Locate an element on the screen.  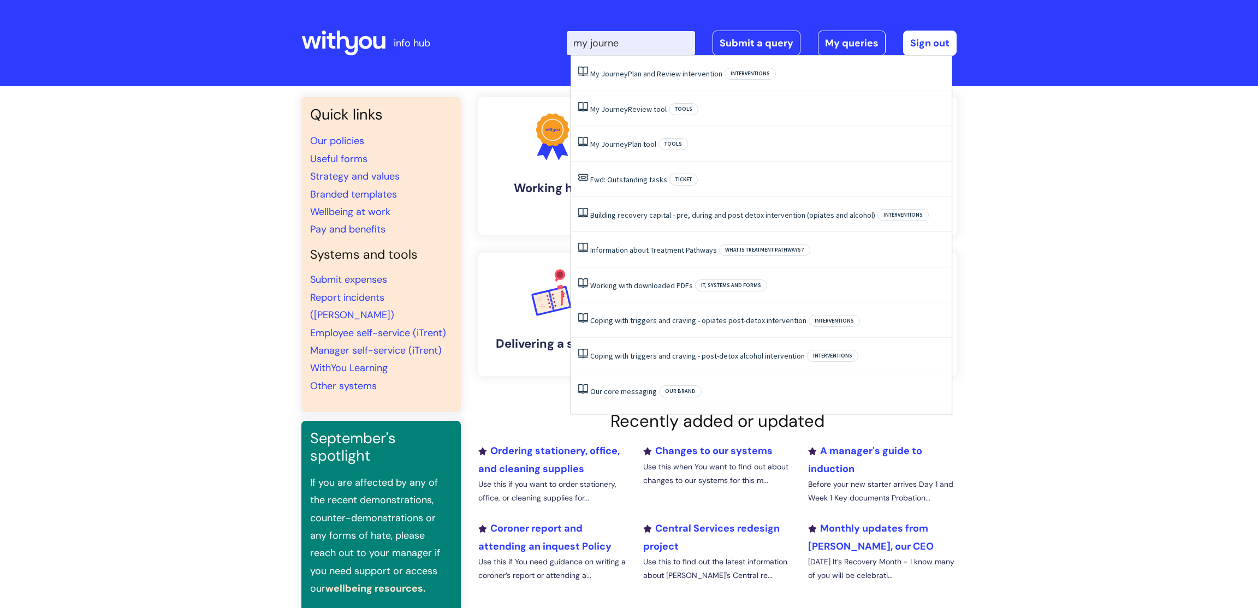
a: WithYou Learning is located at coordinates (349, 368).